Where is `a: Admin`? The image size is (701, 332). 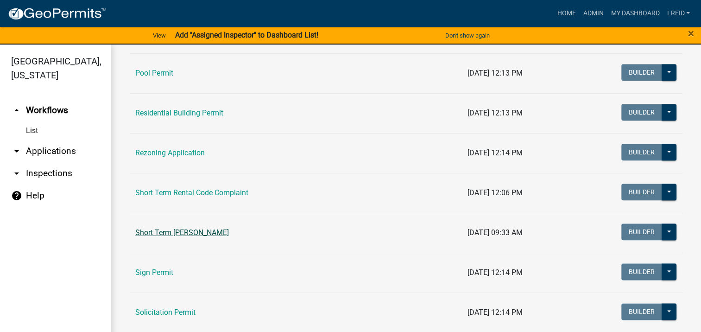
a: Admin is located at coordinates (593, 13).